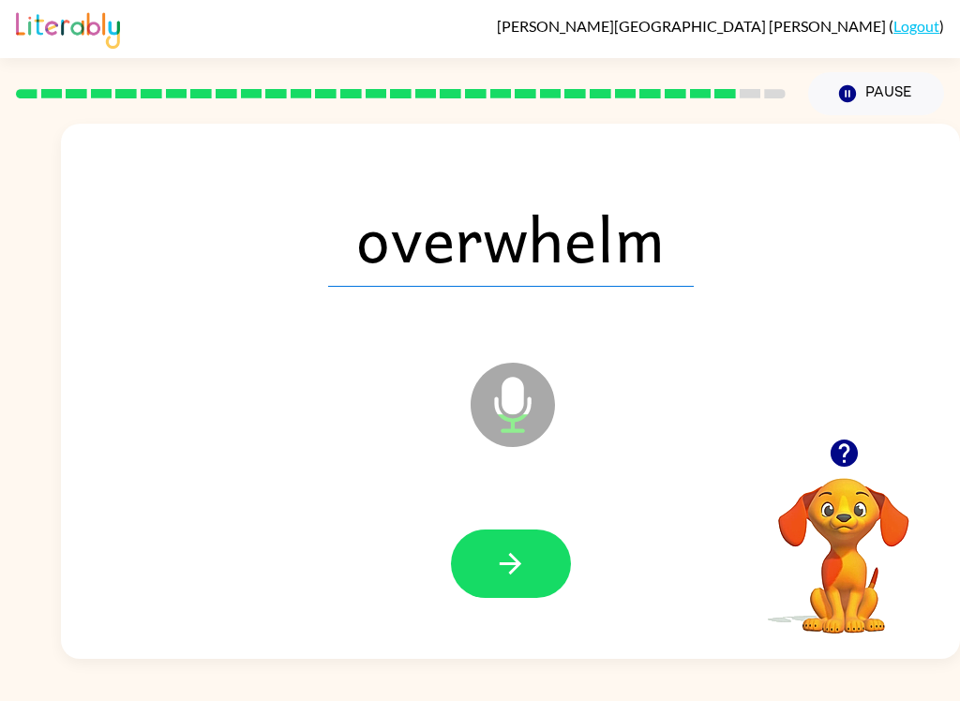  Describe the element at coordinates (511, 238) in the screenshot. I see `span: overwhelm` at that location.